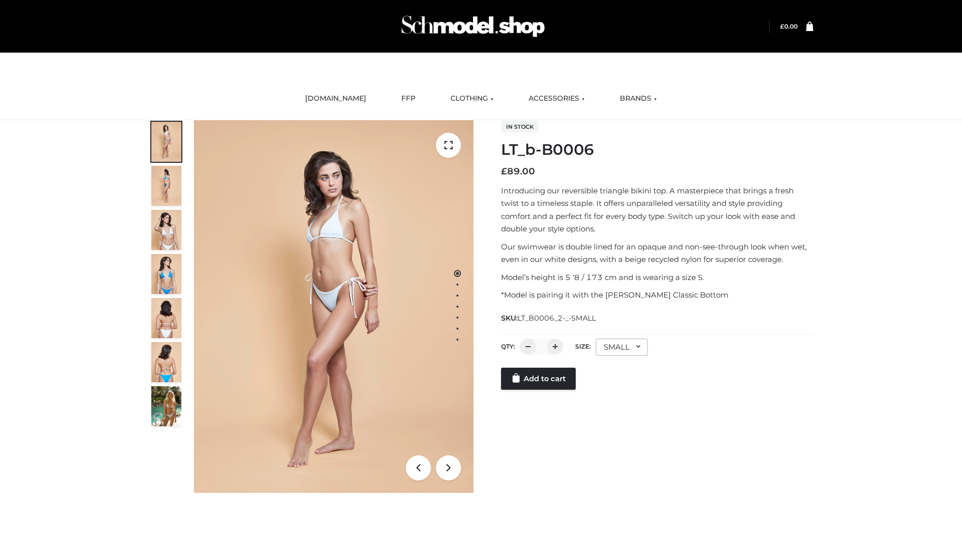  What do you see at coordinates (657, 150) in the screenshot?
I see `h1: LT_b-B0006` at bounding box center [657, 150].